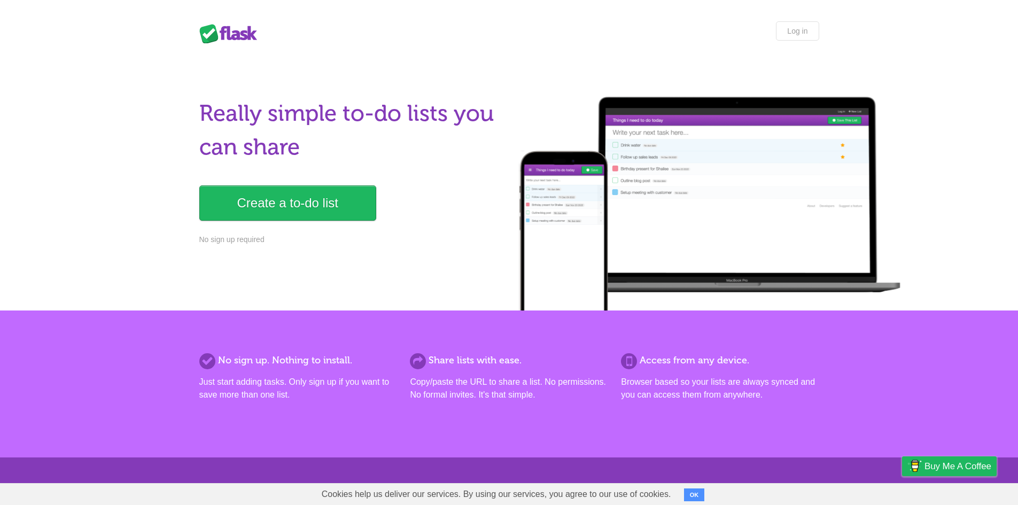 The width and height of the screenshot is (1018, 505). I want to click on span: Cookies help us deliver our services. By using our services, you agree to our use of cookies., so click(496, 494).